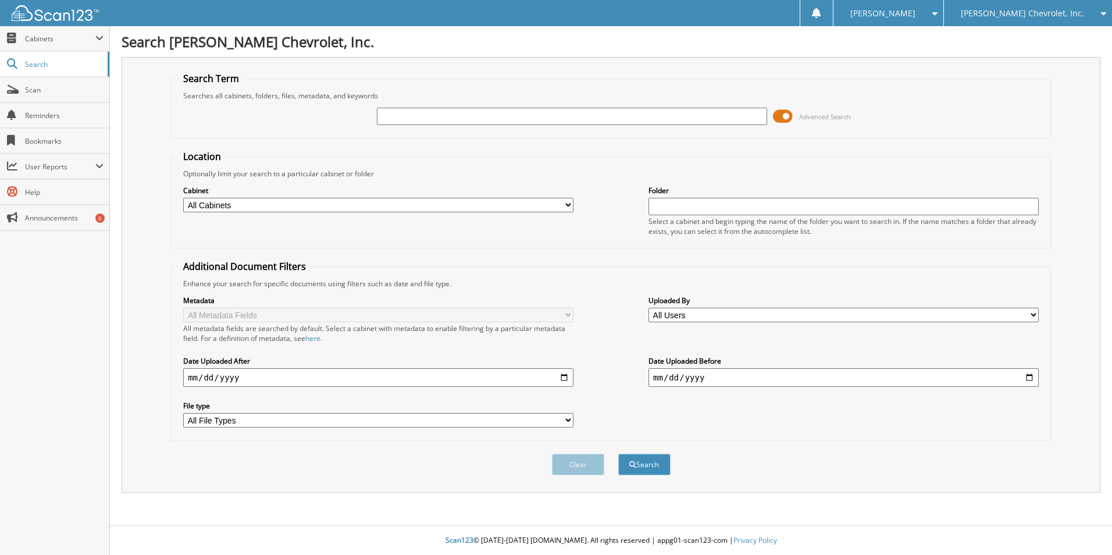  Describe the element at coordinates (64, 90) in the screenshot. I see `span: Scan` at that location.